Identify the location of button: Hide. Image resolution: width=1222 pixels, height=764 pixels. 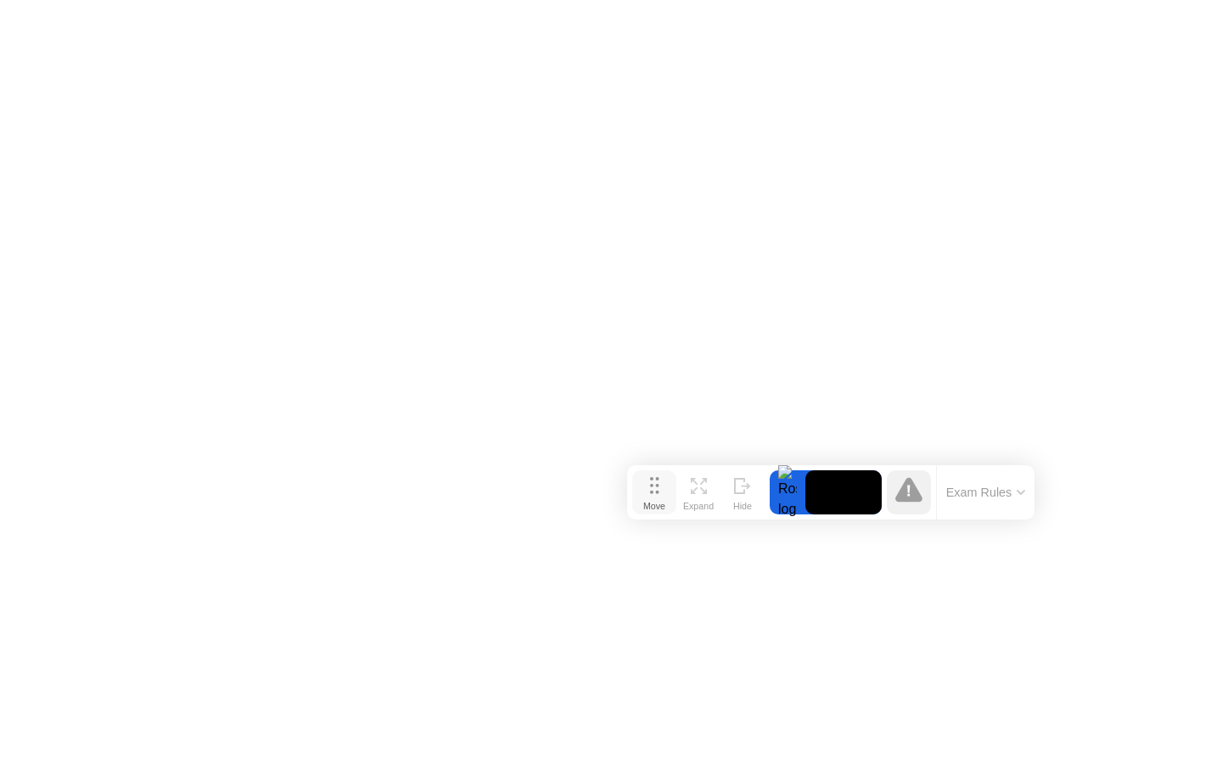
(742, 492).